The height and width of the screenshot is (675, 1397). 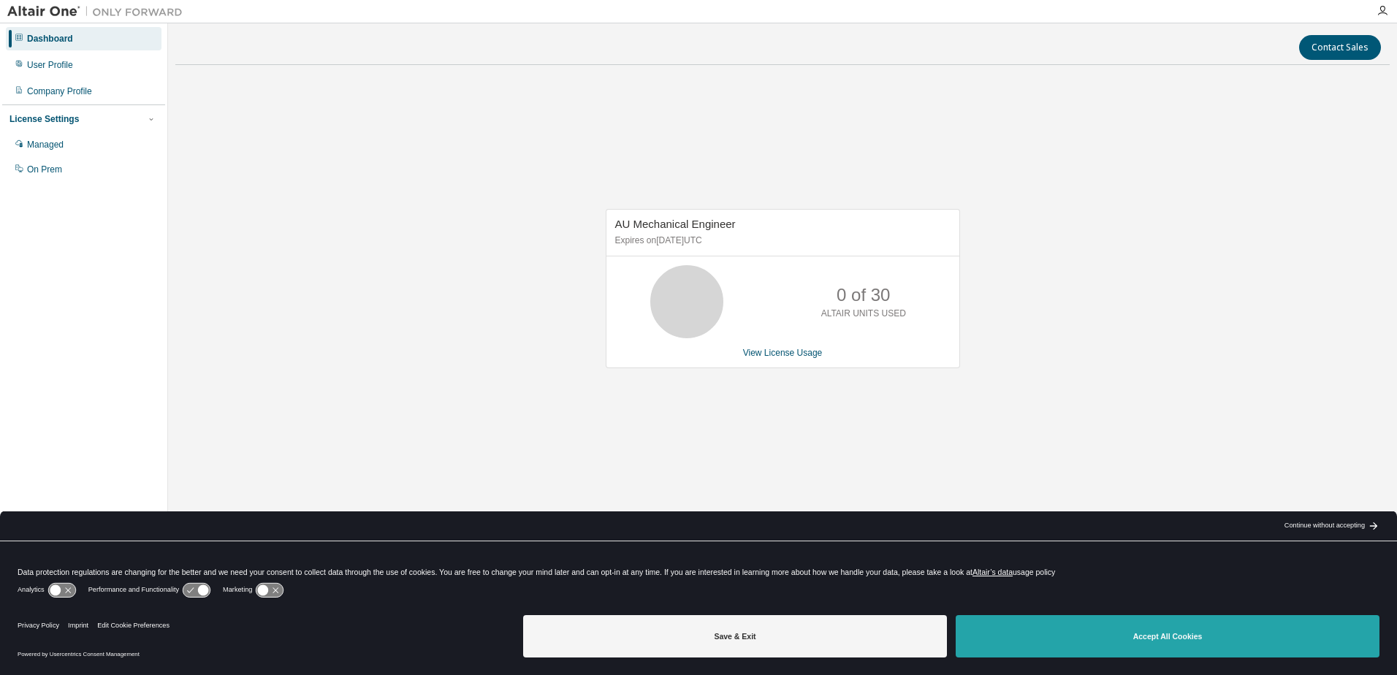 What do you see at coordinates (99, 12) in the screenshot?
I see `img: Altair One` at bounding box center [99, 12].